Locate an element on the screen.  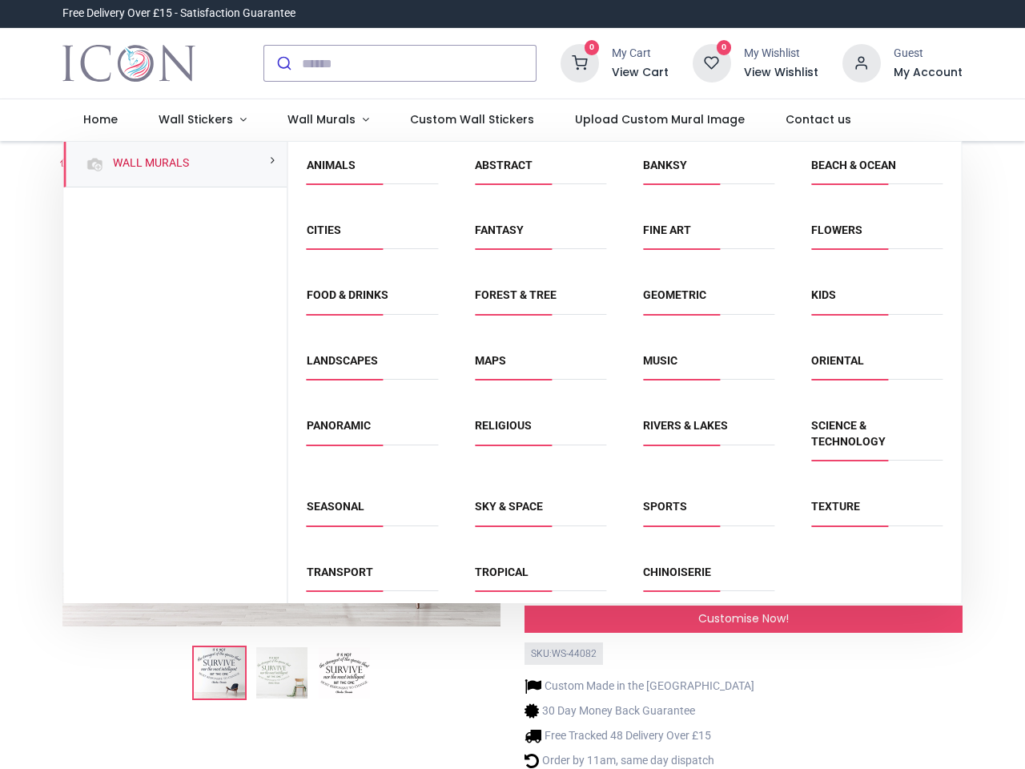
a: Banksy is located at coordinates (665, 165).